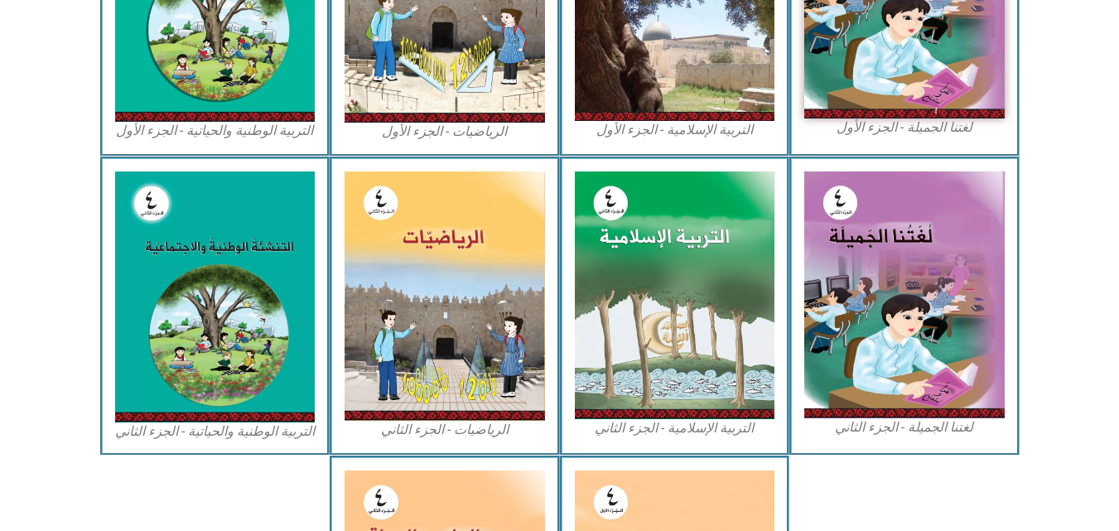 This screenshot has height=531, width=1119. I want to click on figcaption: الرياضيات - الجزء الأول​, so click(445, 132).